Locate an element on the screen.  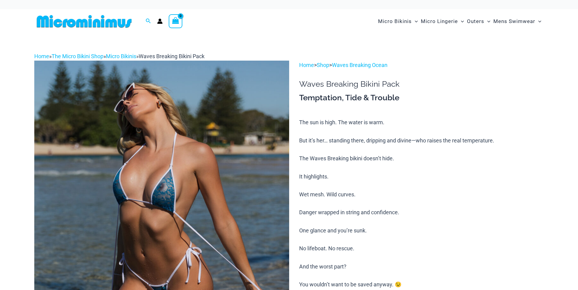
span: Mens Swimwear is located at coordinates (514, 21).